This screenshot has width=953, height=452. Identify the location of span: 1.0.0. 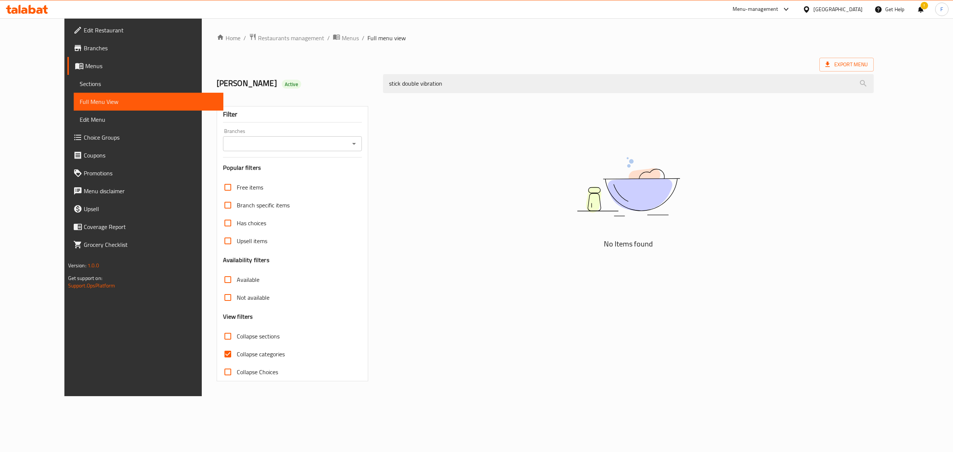
(93, 265).